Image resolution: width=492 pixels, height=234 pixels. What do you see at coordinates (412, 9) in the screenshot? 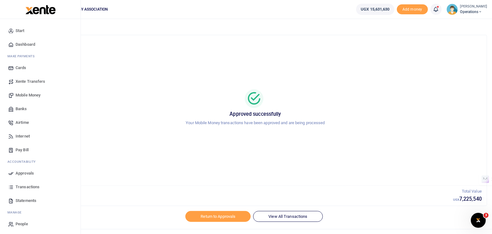
I see `span: Add money` at bounding box center [412, 9].